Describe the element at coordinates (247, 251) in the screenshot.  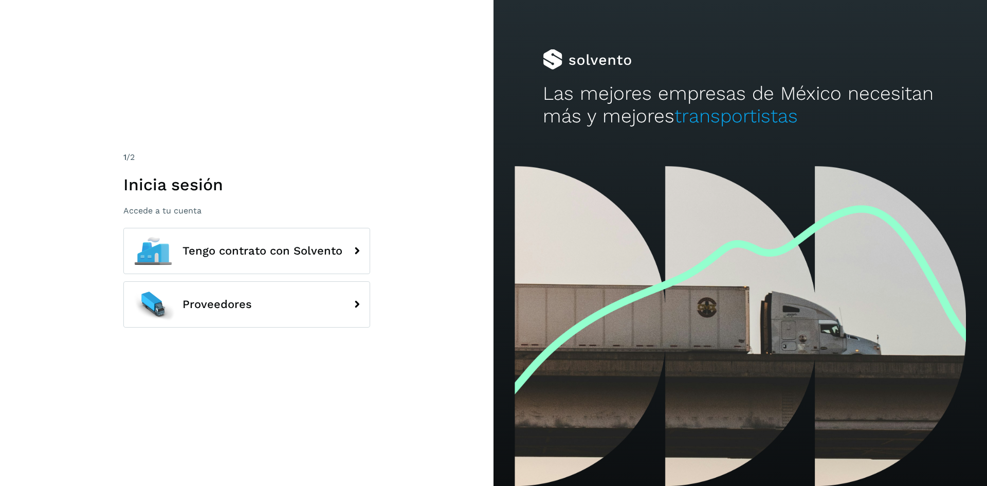
I see `button: Tengo contrato con Solvento` at that location.